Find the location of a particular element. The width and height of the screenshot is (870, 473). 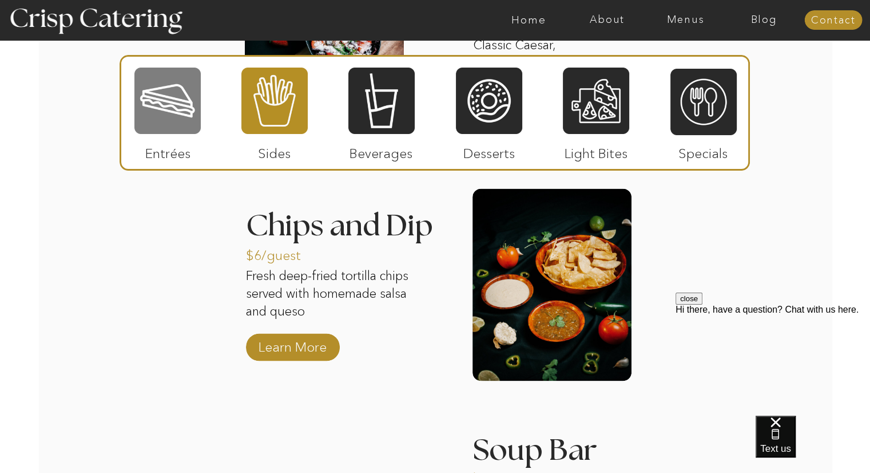

p: Fresh deep-fried tortilla chips served with homemade salsa and queso is located at coordinates (330, 295).